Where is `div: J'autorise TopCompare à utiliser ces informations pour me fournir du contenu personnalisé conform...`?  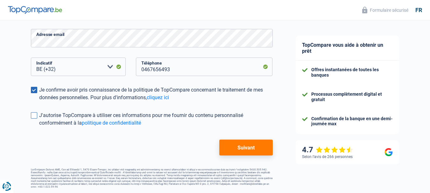
div: J'autorise TopCompare à utiliser ces informations pour me fournir du contenu personnalisé conform... is located at coordinates (156, 119).